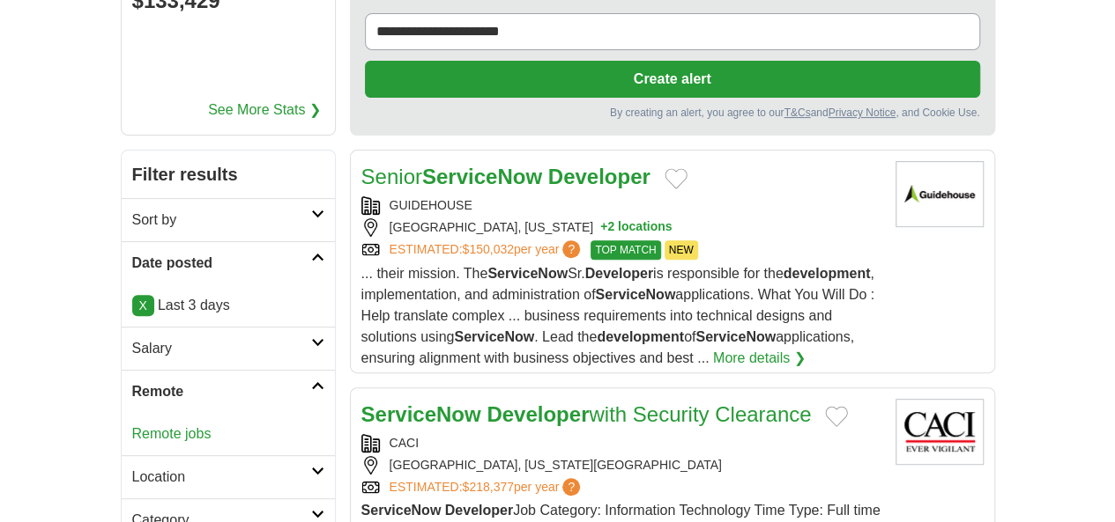 The image size is (1115, 522). What do you see at coordinates (228, 174) in the screenshot?
I see `h2: Filter results` at bounding box center [228, 174].